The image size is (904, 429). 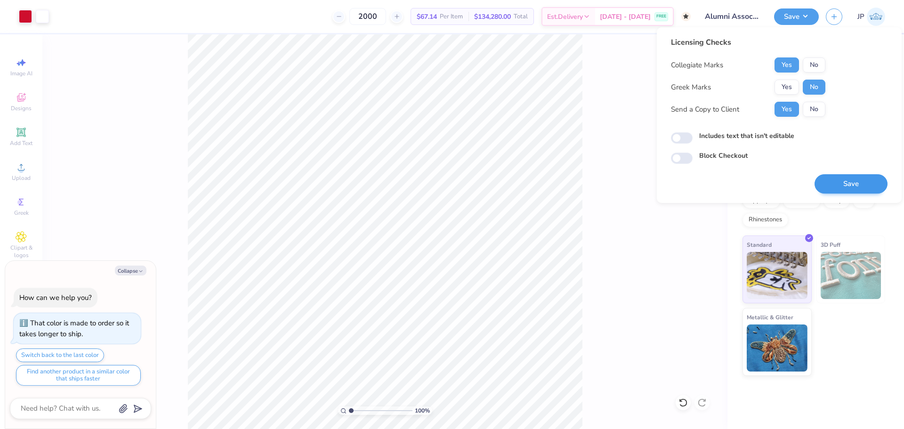 What do you see at coordinates (861, 16) in the screenshot?
I see `span: JP` at bounding box center [861, 16].